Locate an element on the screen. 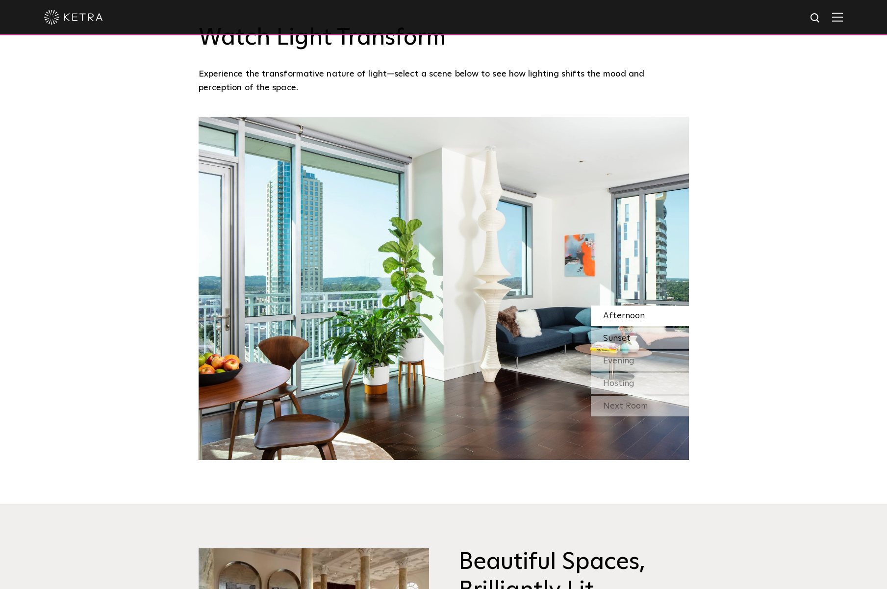  img: search icon is located at coordinates (816, 18).